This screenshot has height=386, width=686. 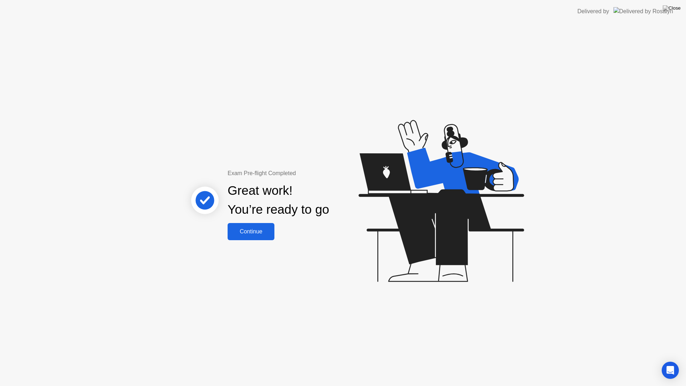 I want to click on div: Delivered by, so click(x=593, y=11).